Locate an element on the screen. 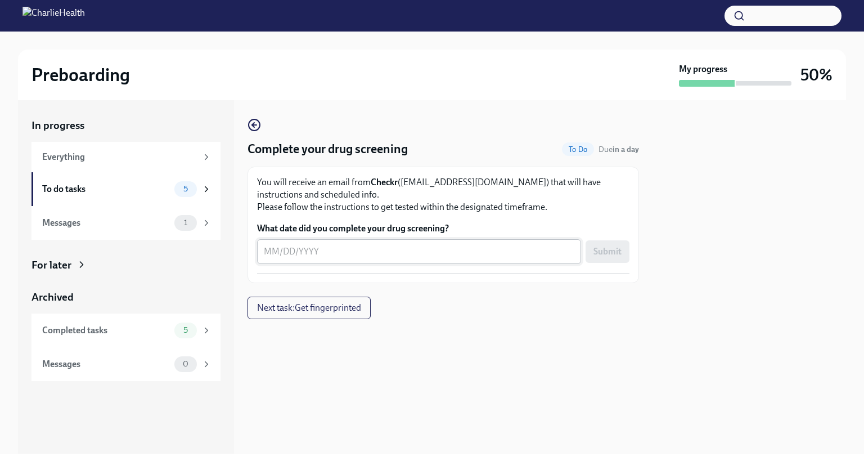 This screenshot has width=864, height=465. span: September 4th, 2025 08:00 is located at coordinates (619, 149).